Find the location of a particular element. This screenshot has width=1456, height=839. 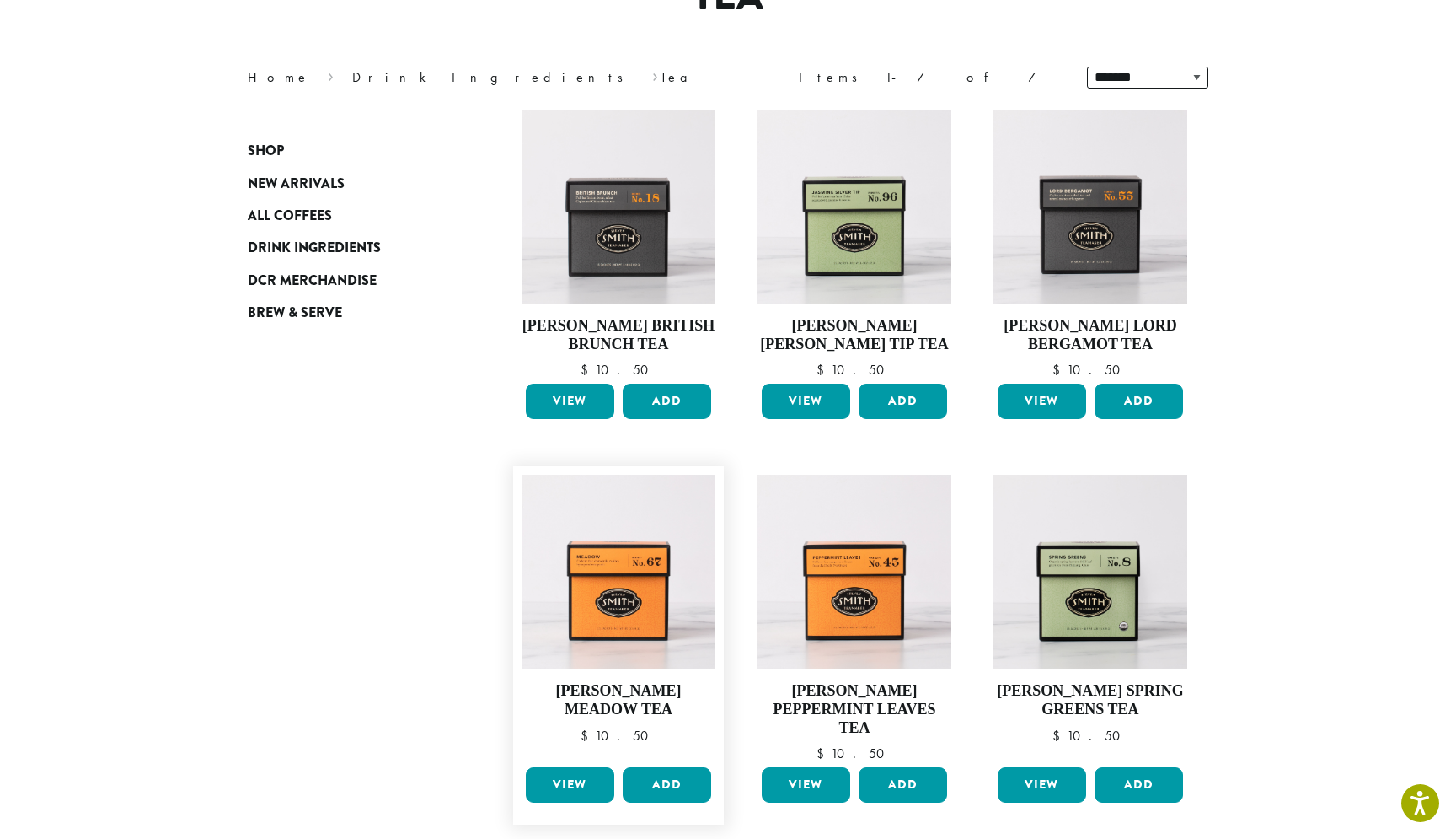

img: Spring-Greens-Signature-Green-Carton-2023.jpg is located at coordinates (1090, 571).